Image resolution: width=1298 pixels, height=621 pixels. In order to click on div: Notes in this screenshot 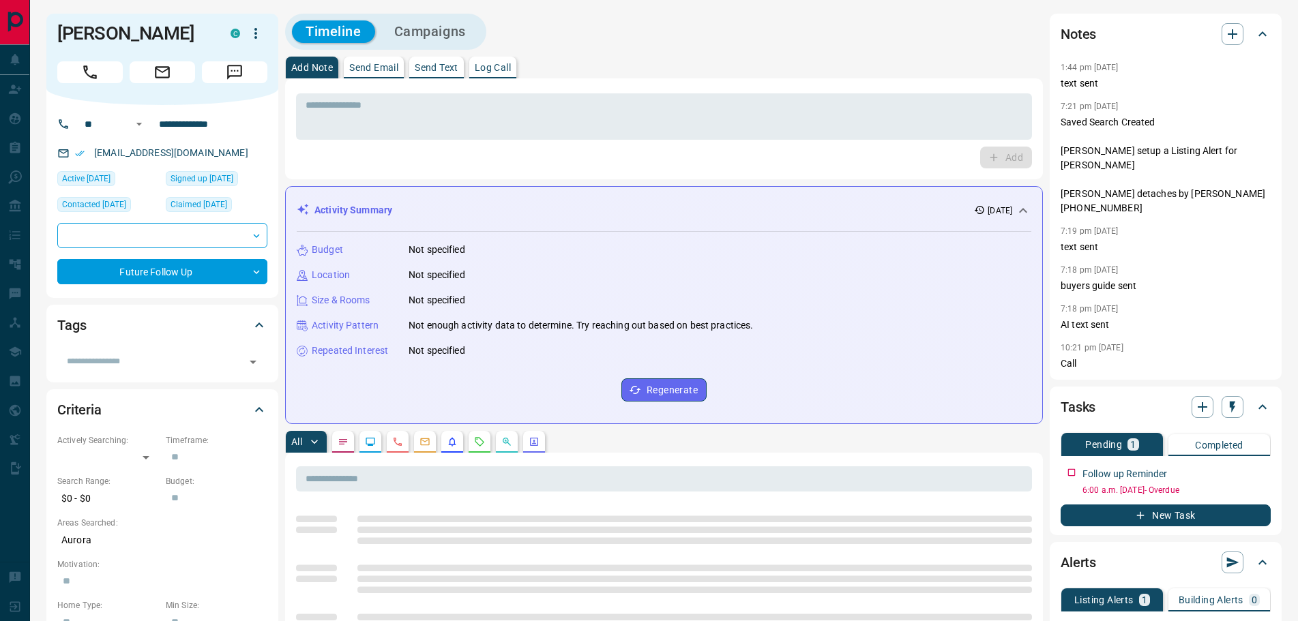, I will do `click(1165, 34)`.